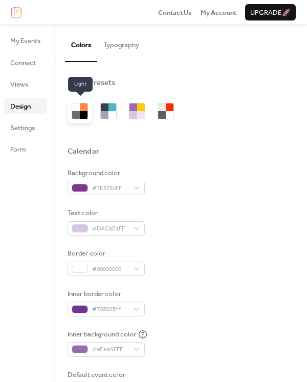  Describe the element at coordinates (25, 84) in the screenshot. I see `a: Views` at that location.